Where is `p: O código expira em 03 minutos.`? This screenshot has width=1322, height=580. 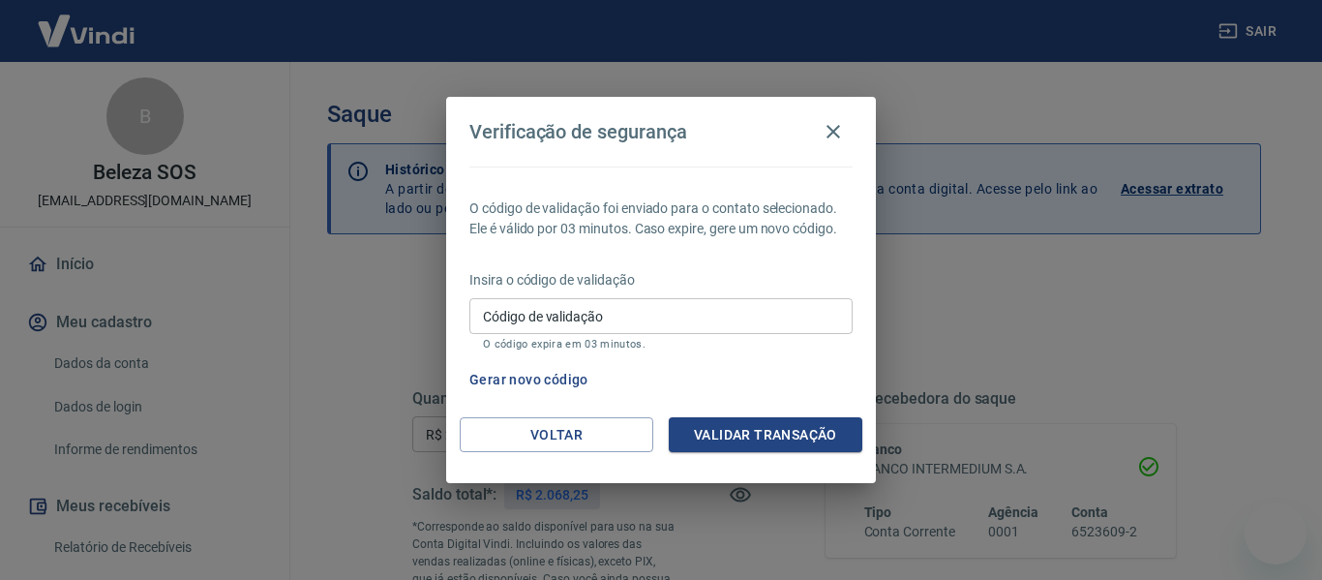 p: O código expira em 03 minutos. is located at coordinates (661, 344).